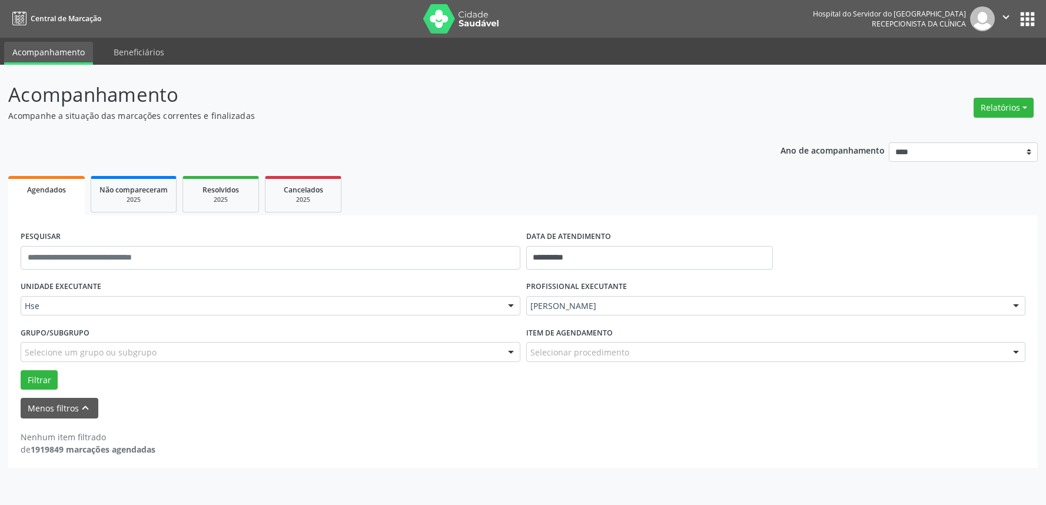 The image size is (1046, 505). I want to click on span: Não compareceram, so click(134, 189).